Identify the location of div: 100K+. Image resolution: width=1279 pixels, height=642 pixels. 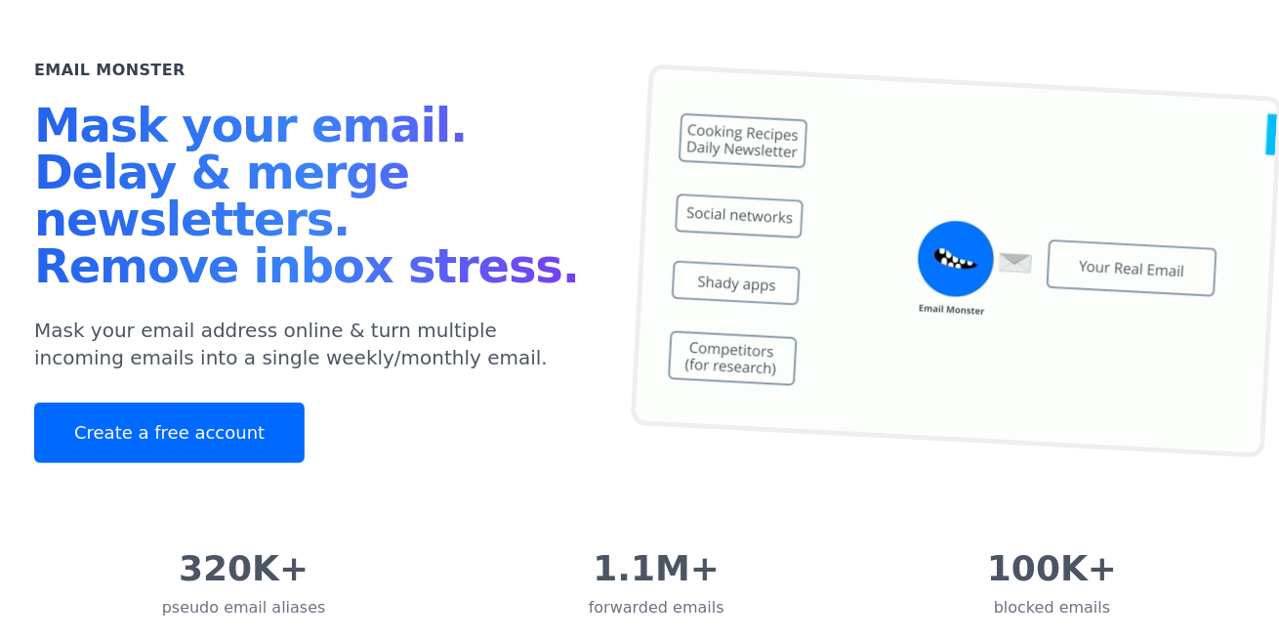
(1052, 568).